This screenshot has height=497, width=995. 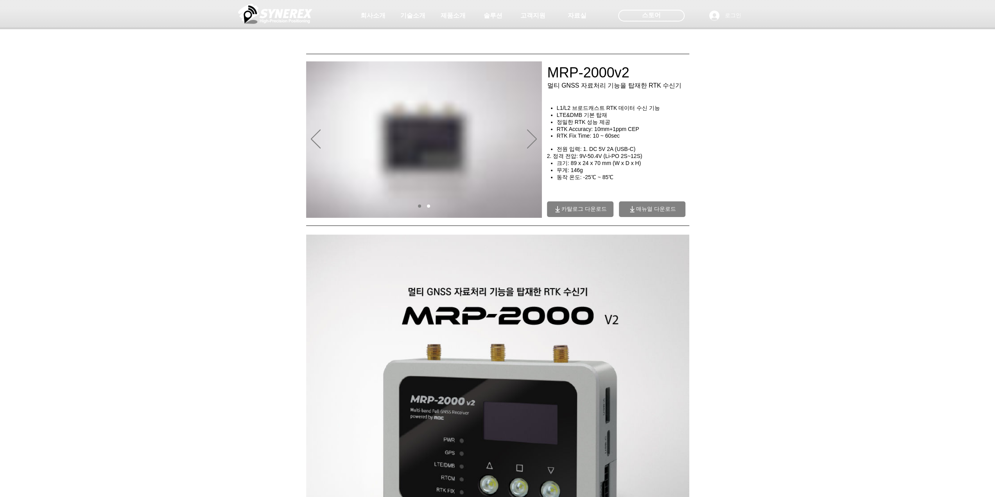 I want to click on a: 고객지원, so click(x=533, y=16).